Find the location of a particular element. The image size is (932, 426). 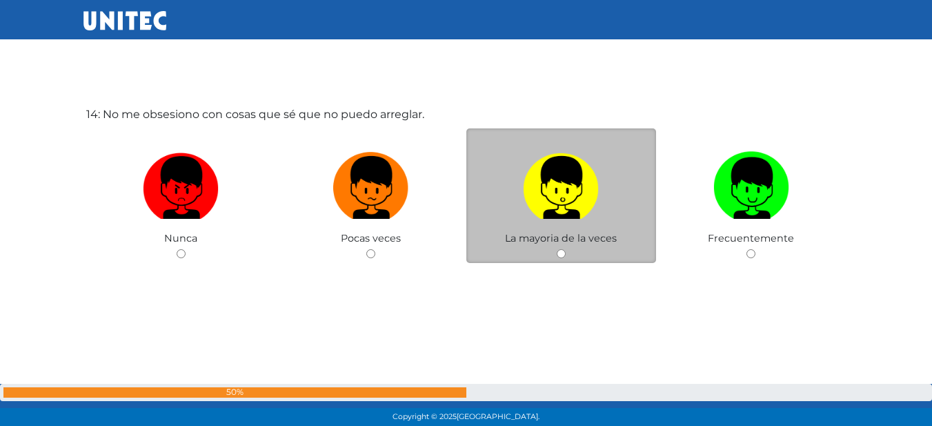

img: La mayoria de la veces is located at coordinates (561, 182).